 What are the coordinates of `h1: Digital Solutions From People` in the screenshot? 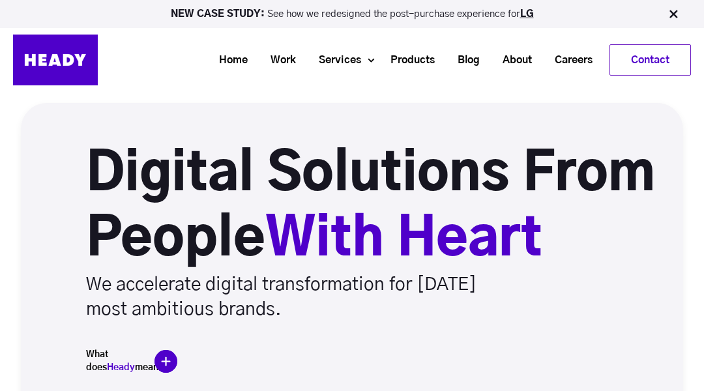 It's located at (384, 207).